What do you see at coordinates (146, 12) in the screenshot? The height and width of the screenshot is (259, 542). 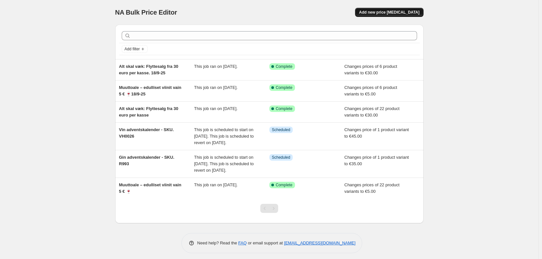 I see `span: NA Bulk Price Editor` at bounding box center [146, 12].